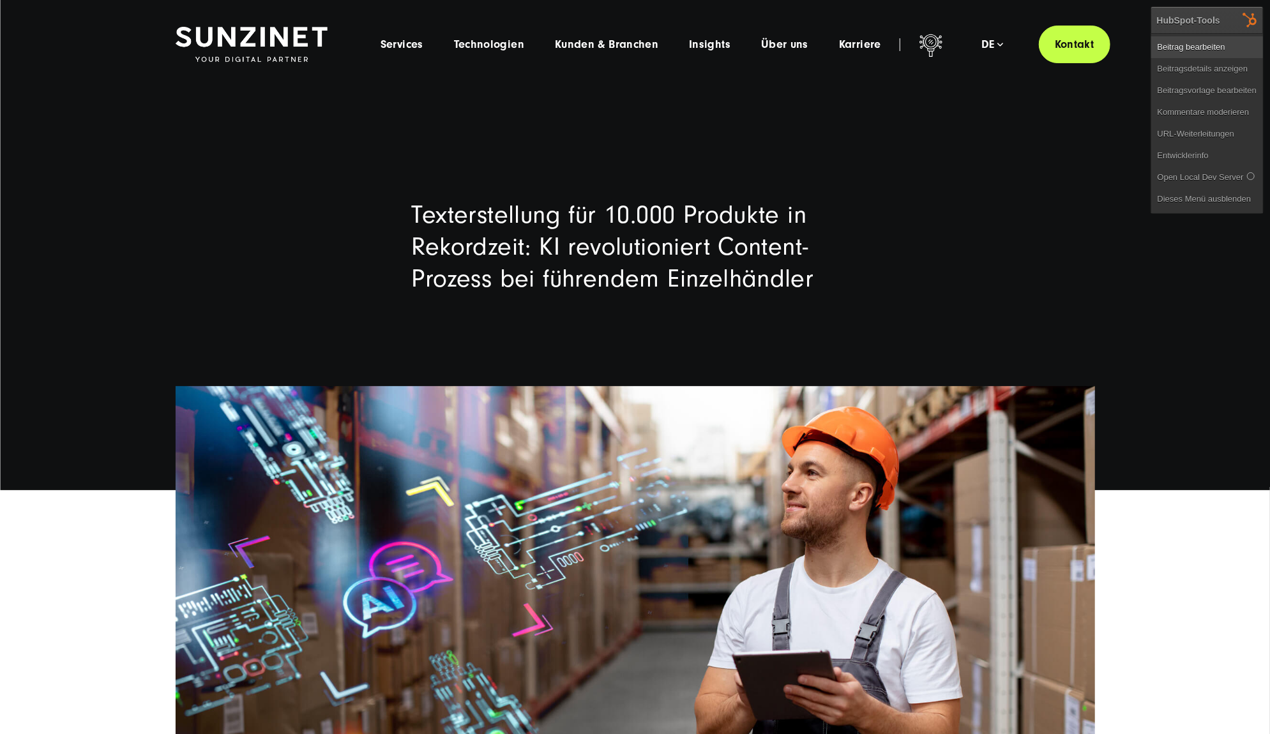 The image size is (1270, 734). Describe the element at coordinates (1207, 134) in the screenshot. I see `a: URL-Weiterleitungen` at that location.